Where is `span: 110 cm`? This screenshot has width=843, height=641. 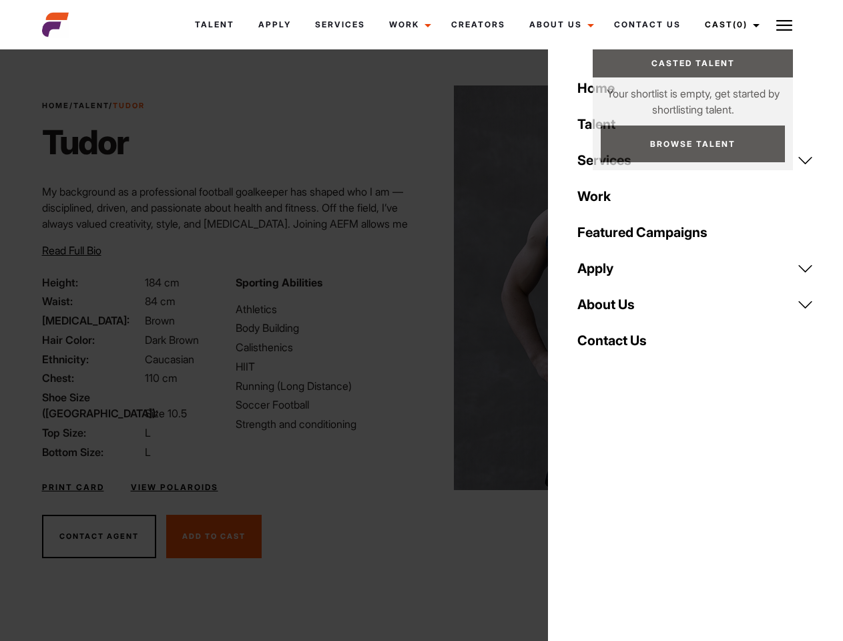 span: 110 cm is located at coordinates (161, 378).